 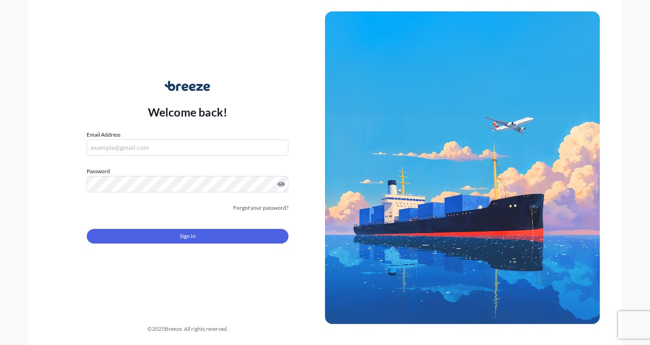 What do you see at coordinates (281, 184) in the screenshot?
I see `button: Show password` at bounding box center [281, 184].